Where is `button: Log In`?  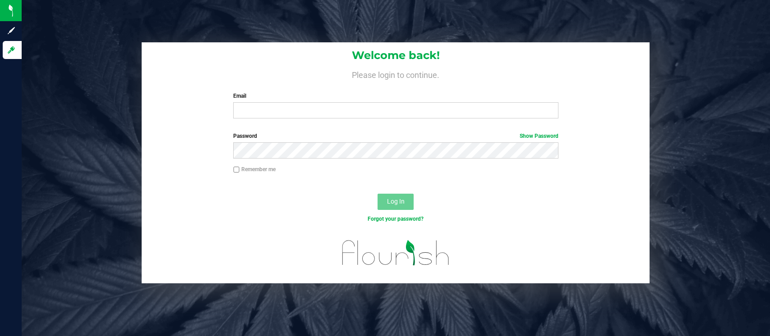 button: Log In is located at coordinates (395, 202).